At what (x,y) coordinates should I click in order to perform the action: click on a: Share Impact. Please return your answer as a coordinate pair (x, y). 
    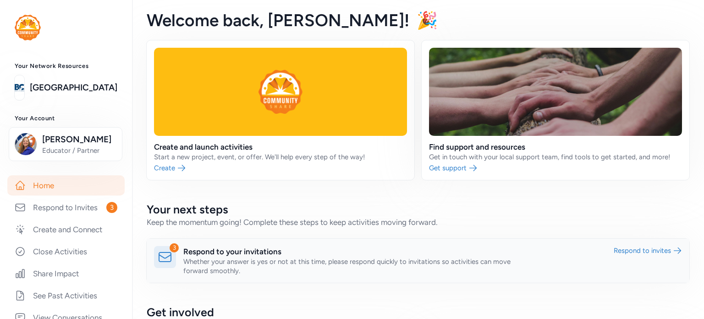
    Looking at the image, I should click on (66, 273).